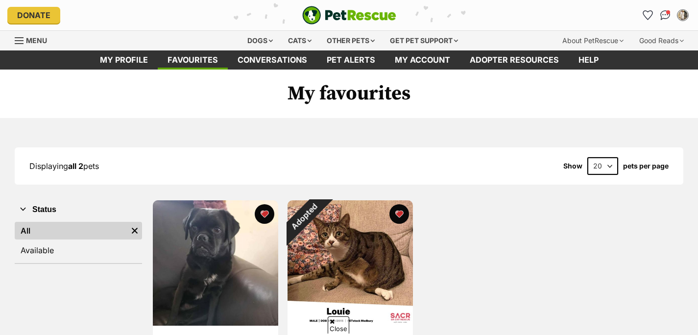 The image size is (698, 335). I want to click on div: Status, so click(78, 241).